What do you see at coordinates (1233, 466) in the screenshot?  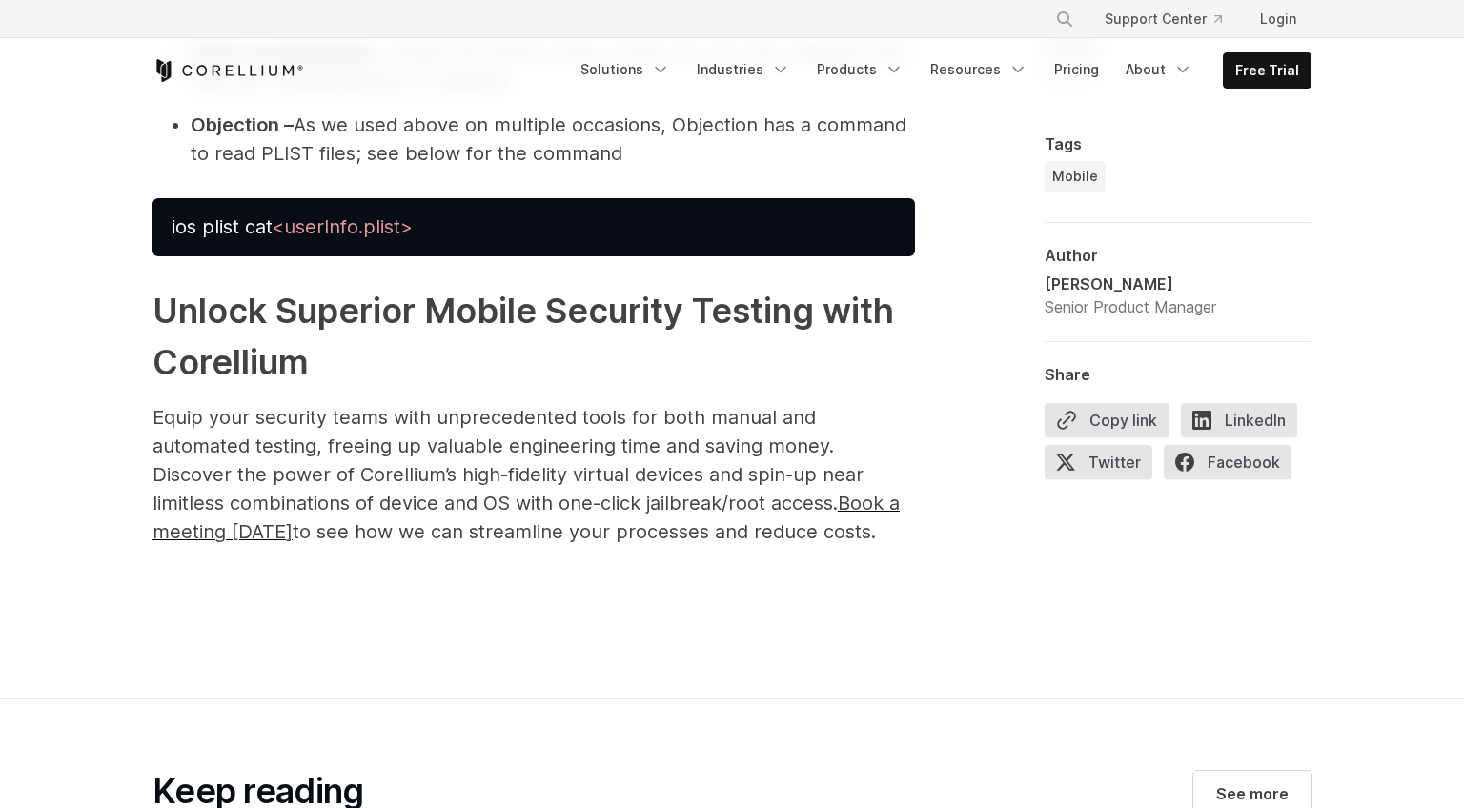 I see `a: Facebook` at bounding box center [1233, 466].